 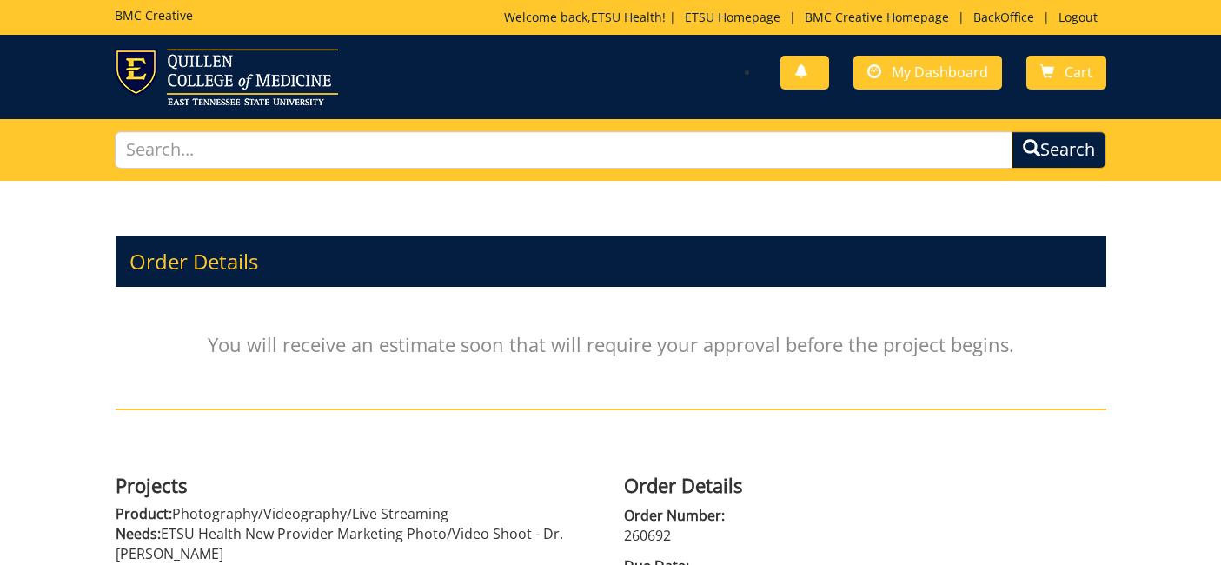 I want to click on span: Needs:, so click(x=138, y=534).